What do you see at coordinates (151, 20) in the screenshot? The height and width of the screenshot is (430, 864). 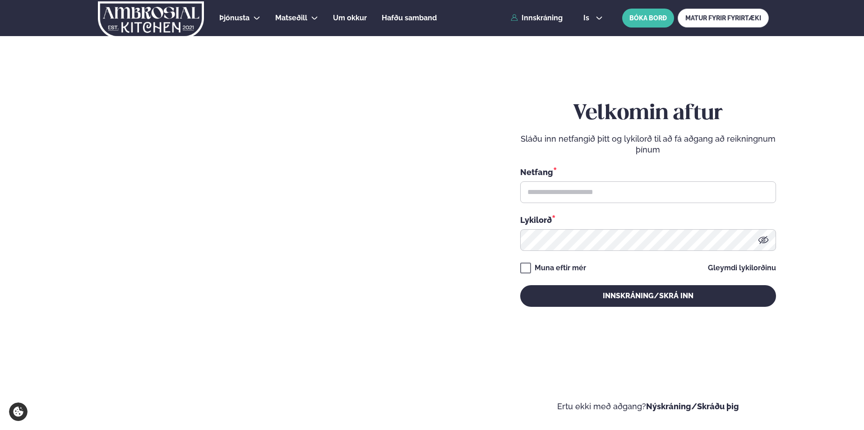 I see `img: logo` at bounding box center [151, 20].